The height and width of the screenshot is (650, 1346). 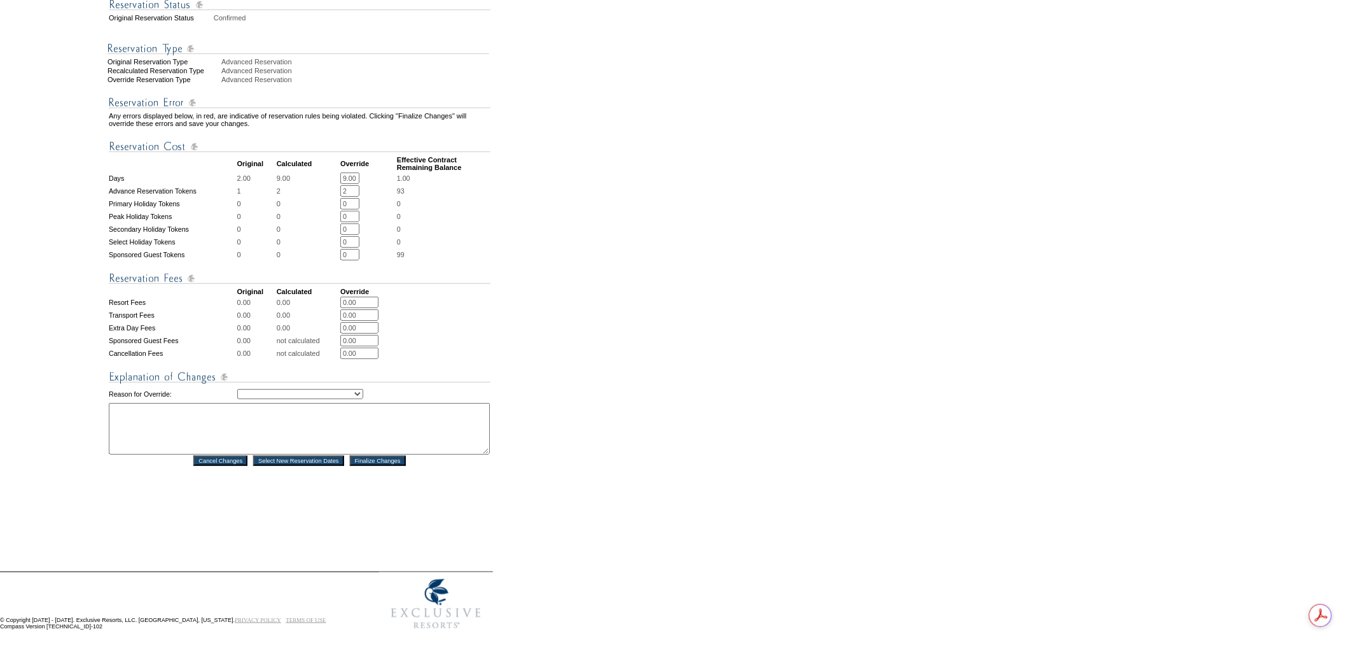 What do you see at coordinates (172, 315) in the screenshot?
I see `td: Transport Fees` at bounding box center [172, 315].